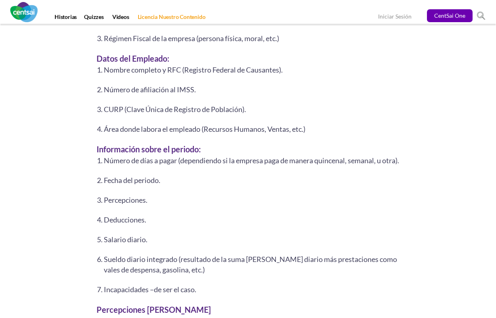 This screenshot has width=496, height=318. Describe the element at coordinates (251, 240) in the screenshot. I see `li: Salario diario.` at that location.